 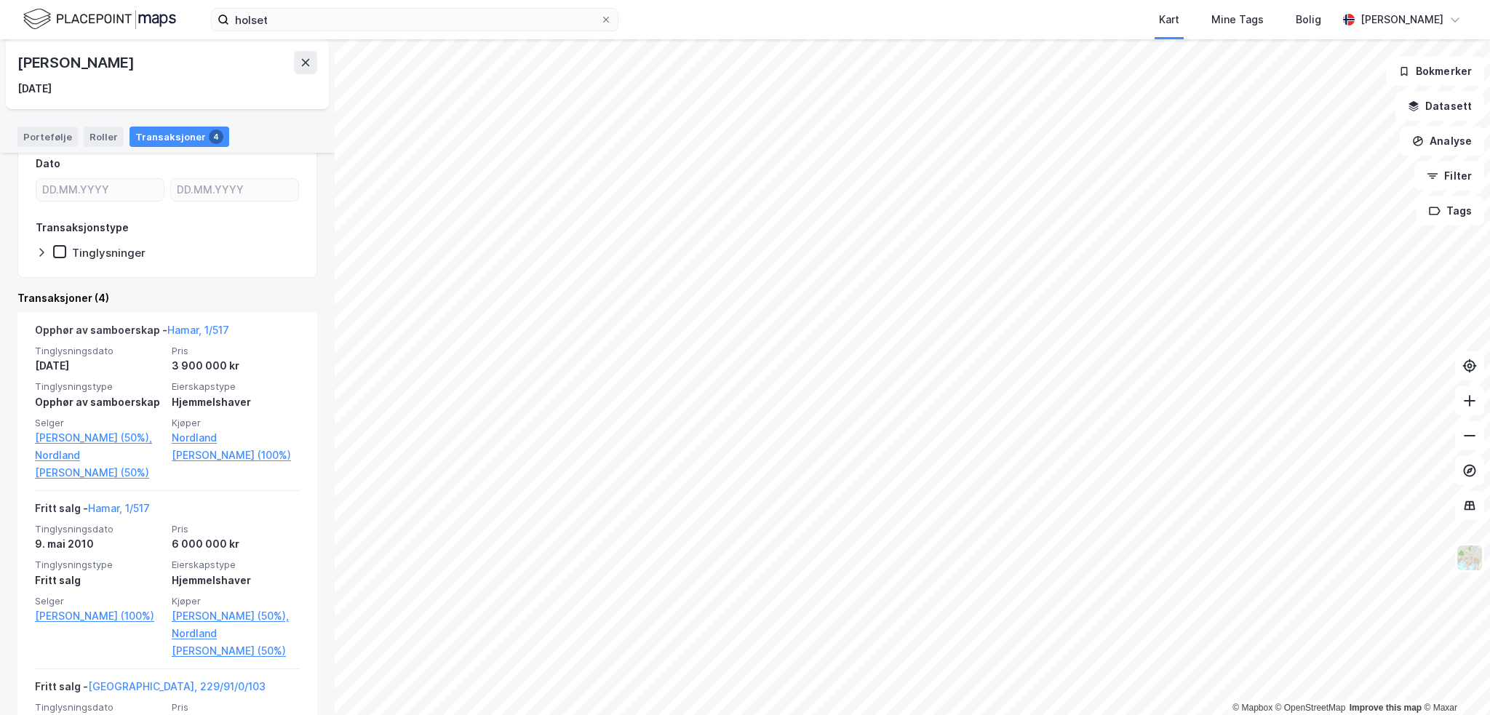 What do you see at coordinates (1252, 708) in the screenshot?
I see `a: Mapbox` at bounding box center [1252, 708].